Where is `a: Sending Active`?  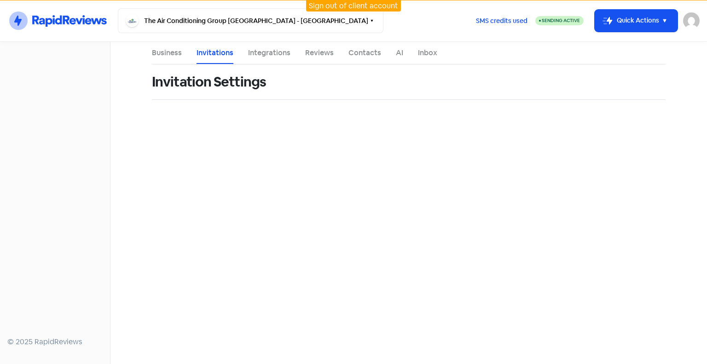 a: Sending Active is located at coordinates (559, 21).